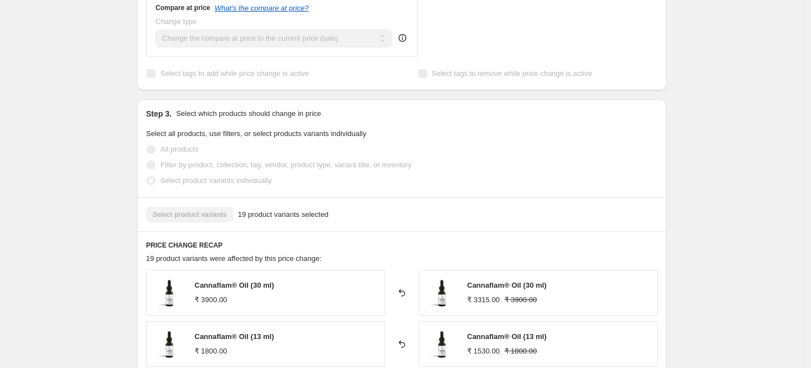 The width and height of the screenshot is (811, 368). Describe the element at coordinates (211, 351) in the screenshot. I see `div: ₹ 1800.00` at that location.